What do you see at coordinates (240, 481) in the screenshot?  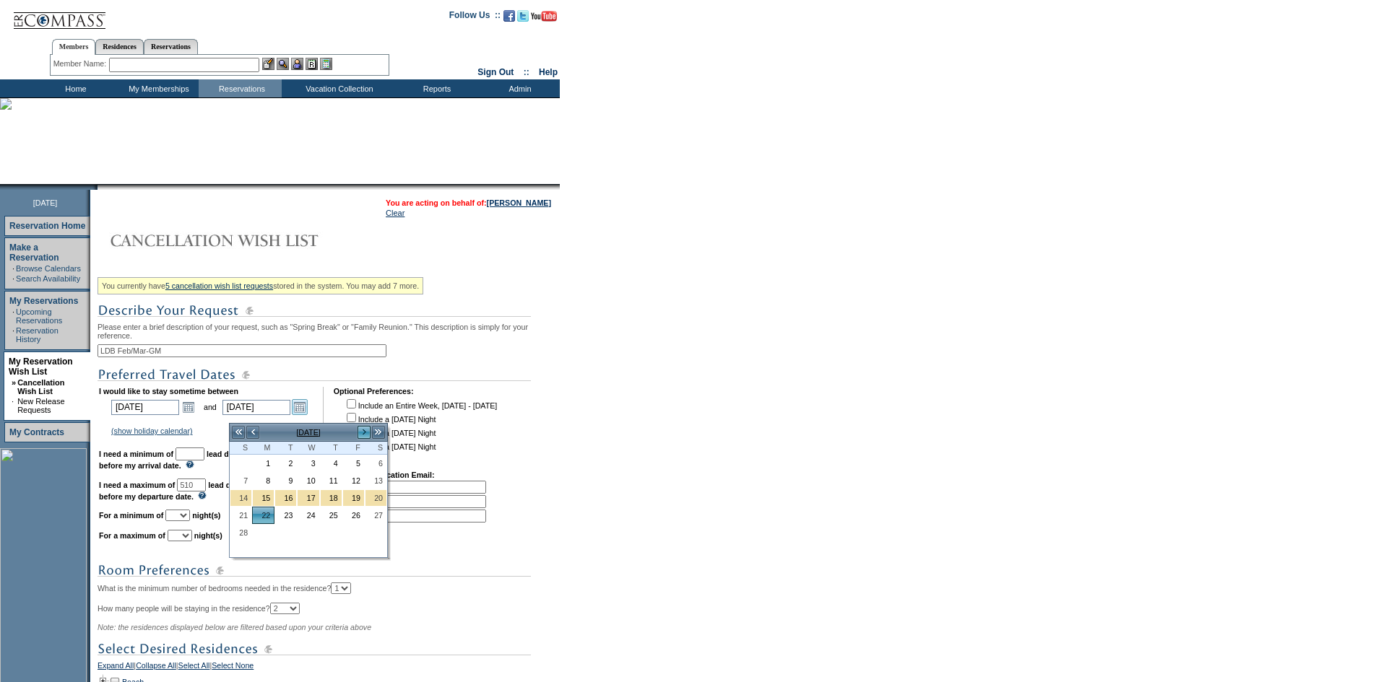 I see `a: 7` at bounding box center [240, 481].